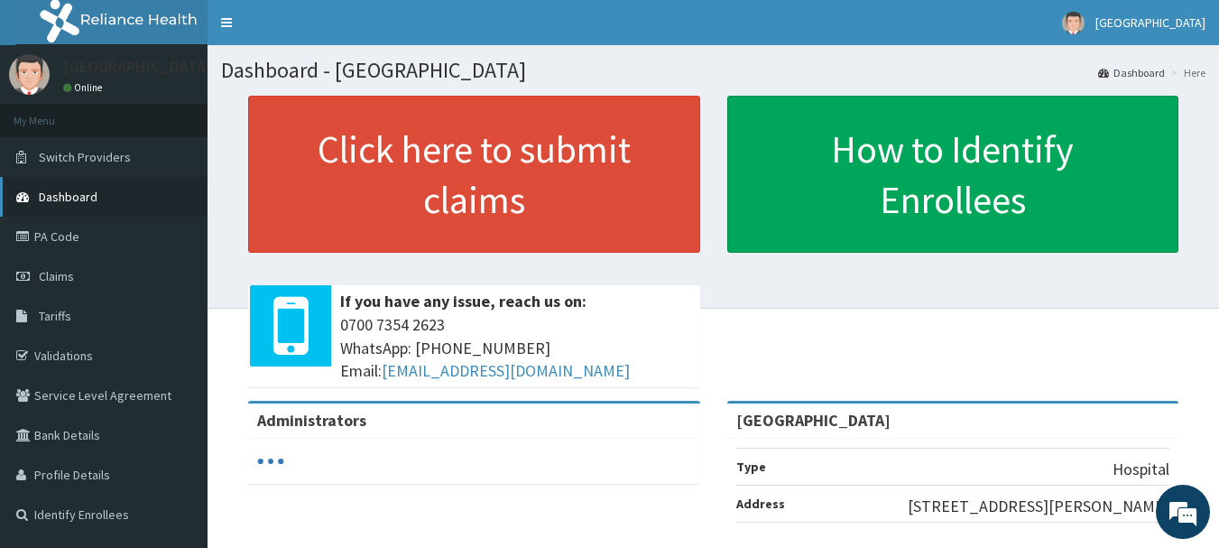  I want to click on svg: audio-loading, so click(271, 461).